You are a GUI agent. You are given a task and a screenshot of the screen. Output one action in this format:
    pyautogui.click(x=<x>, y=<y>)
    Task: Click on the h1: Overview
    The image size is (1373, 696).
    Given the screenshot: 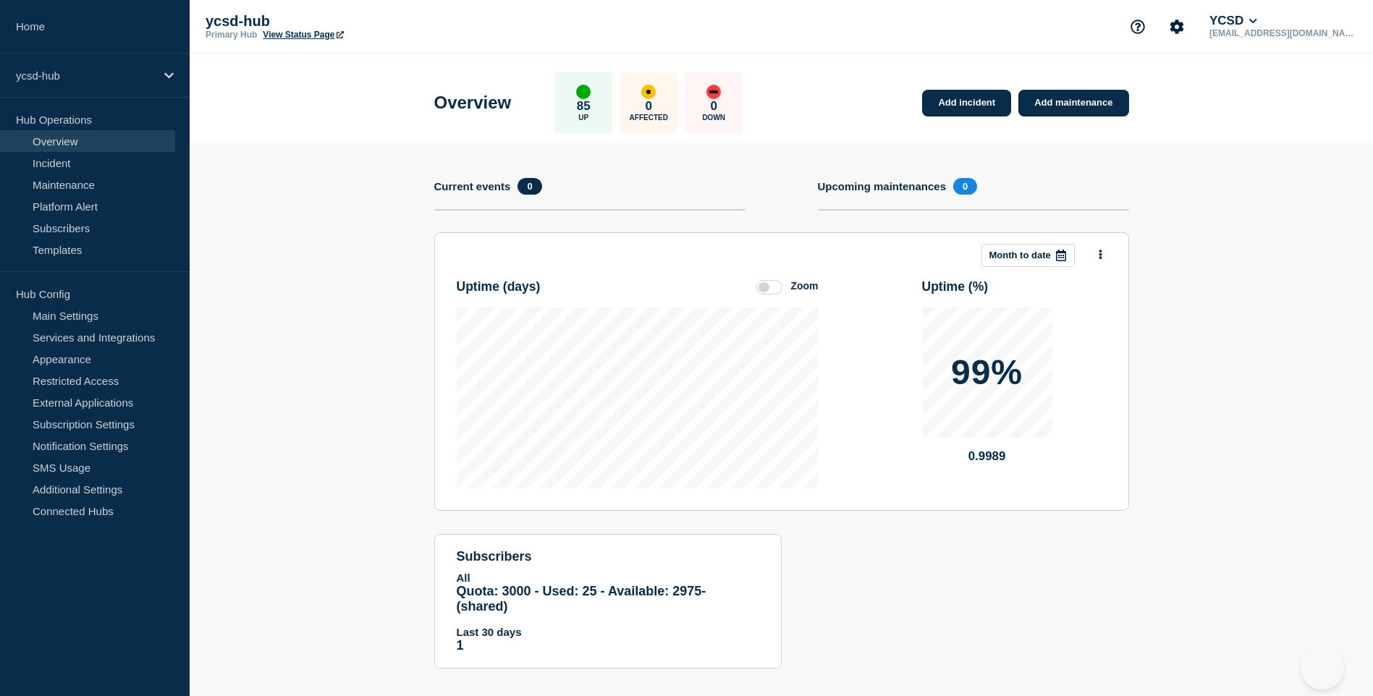 What is the action you would take?
    pyautogui.click(x=473, y=103)
    